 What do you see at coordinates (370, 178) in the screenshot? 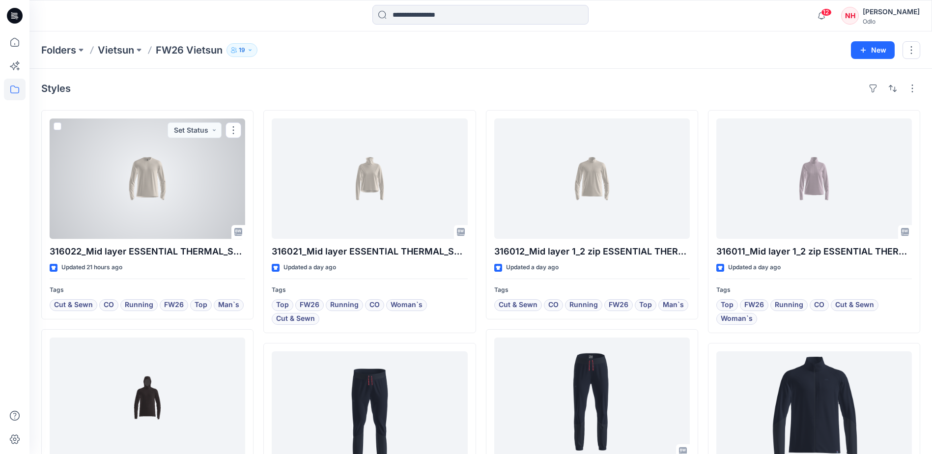
I see `a: 316021_Mid layer ESSENTIAL THERMAL_SMS_3D` at bounding box center [370, 178].